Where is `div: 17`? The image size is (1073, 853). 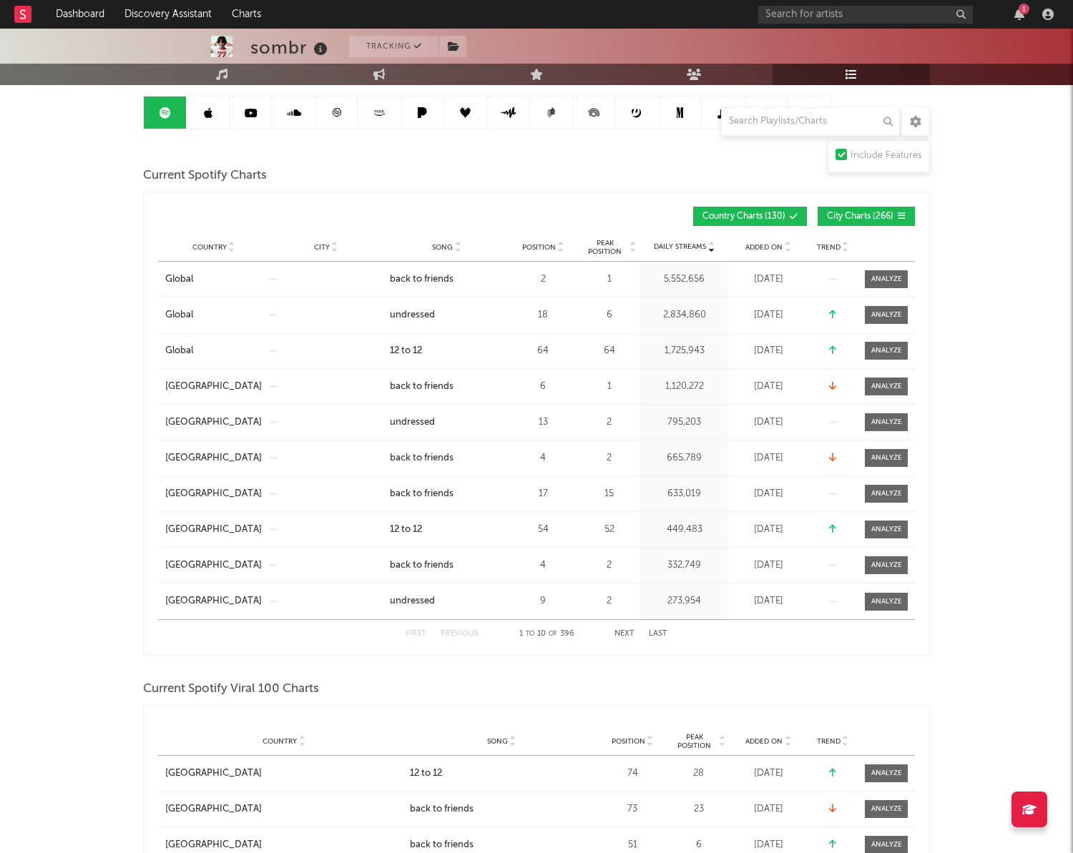 div: 17 is located at coordinates (543, 494).